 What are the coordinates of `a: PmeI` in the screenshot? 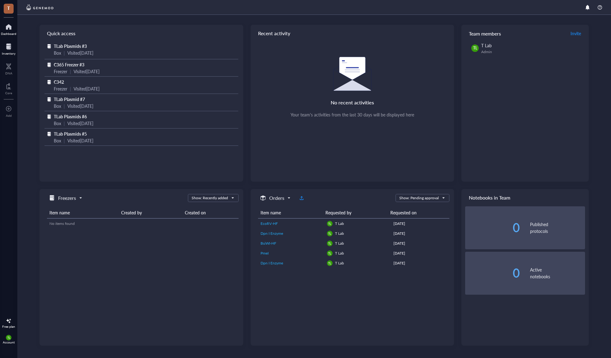 It's located at (291, 253).